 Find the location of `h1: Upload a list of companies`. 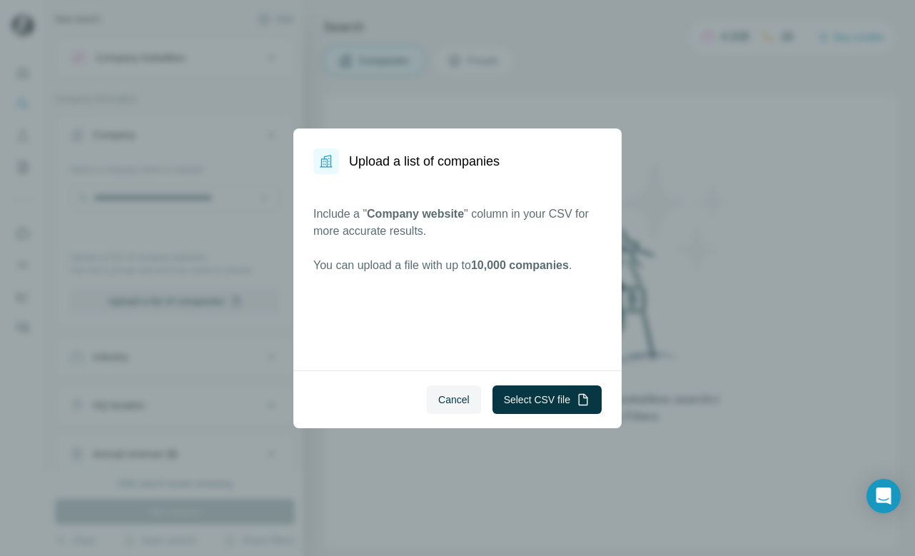

h1: Upload a list of companies is located at coordinates (424, 161).